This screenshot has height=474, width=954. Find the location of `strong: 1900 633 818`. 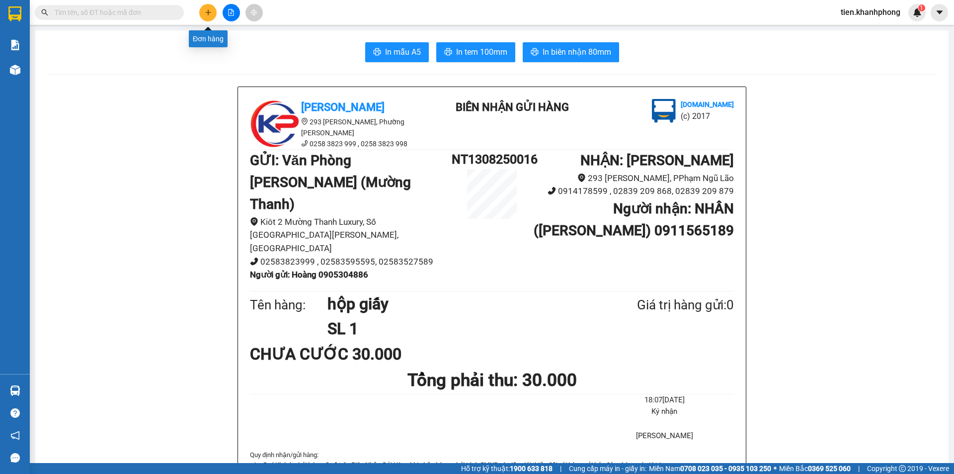

strong: 1900 633 818 is located at coordinates (531, 468).